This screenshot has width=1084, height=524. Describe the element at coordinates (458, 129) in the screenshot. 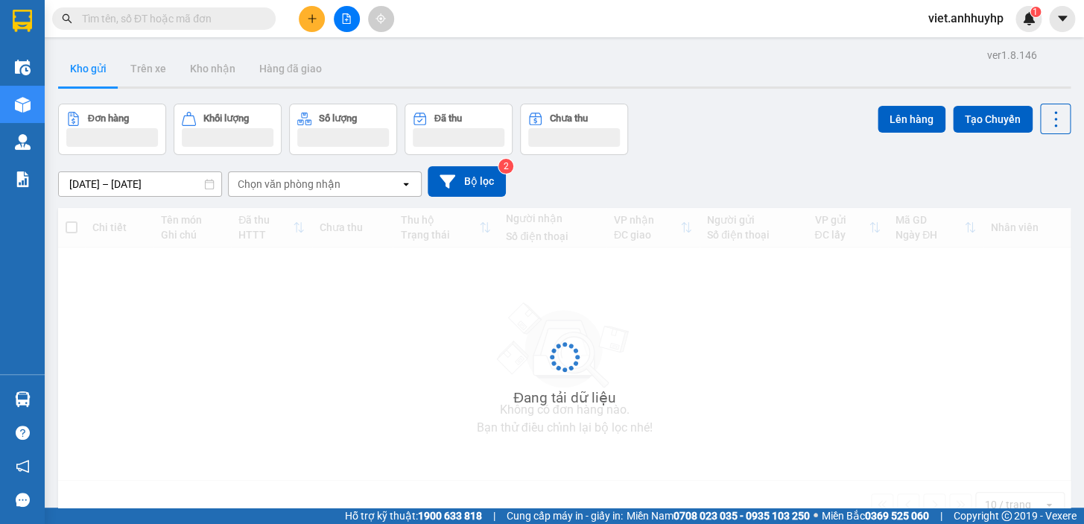

I see `button: Đã thu` at that location.